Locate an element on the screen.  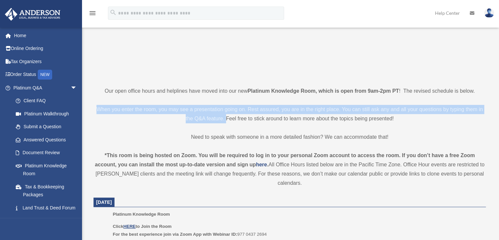
a: Tax & Bookkeeping Packages is located at coordinates (48, 190).